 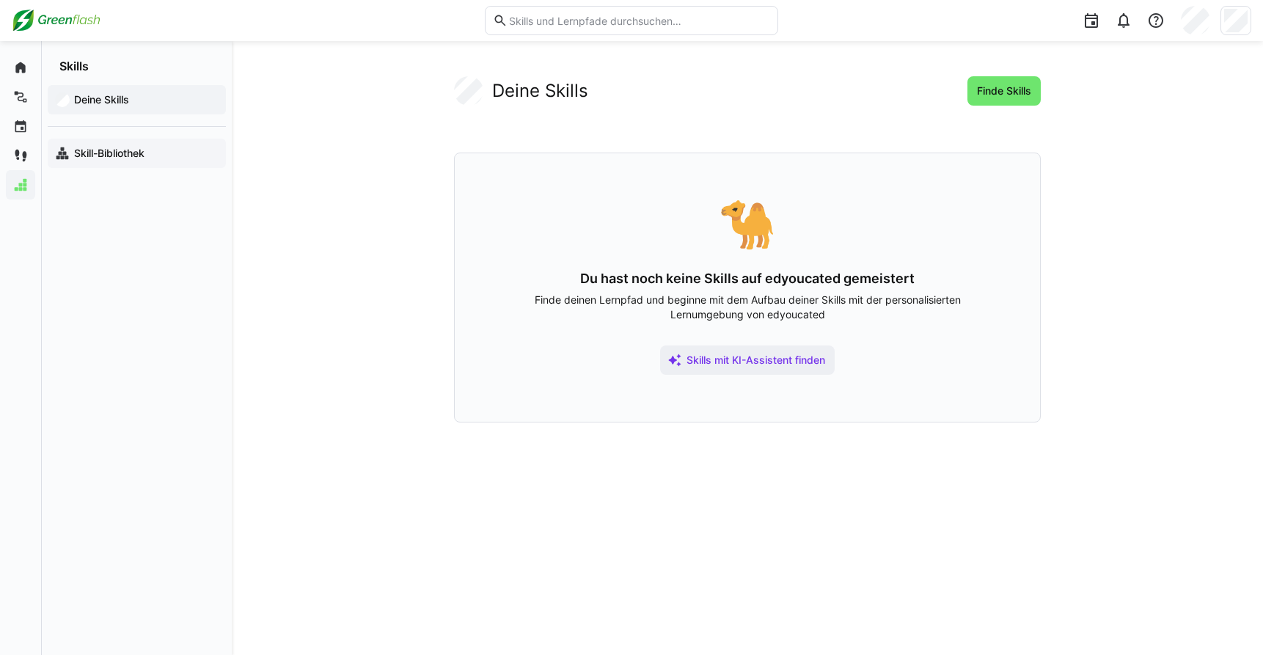 I want to click on button: Skills mit KI-Assistent finden, so click(x=747, y=360).